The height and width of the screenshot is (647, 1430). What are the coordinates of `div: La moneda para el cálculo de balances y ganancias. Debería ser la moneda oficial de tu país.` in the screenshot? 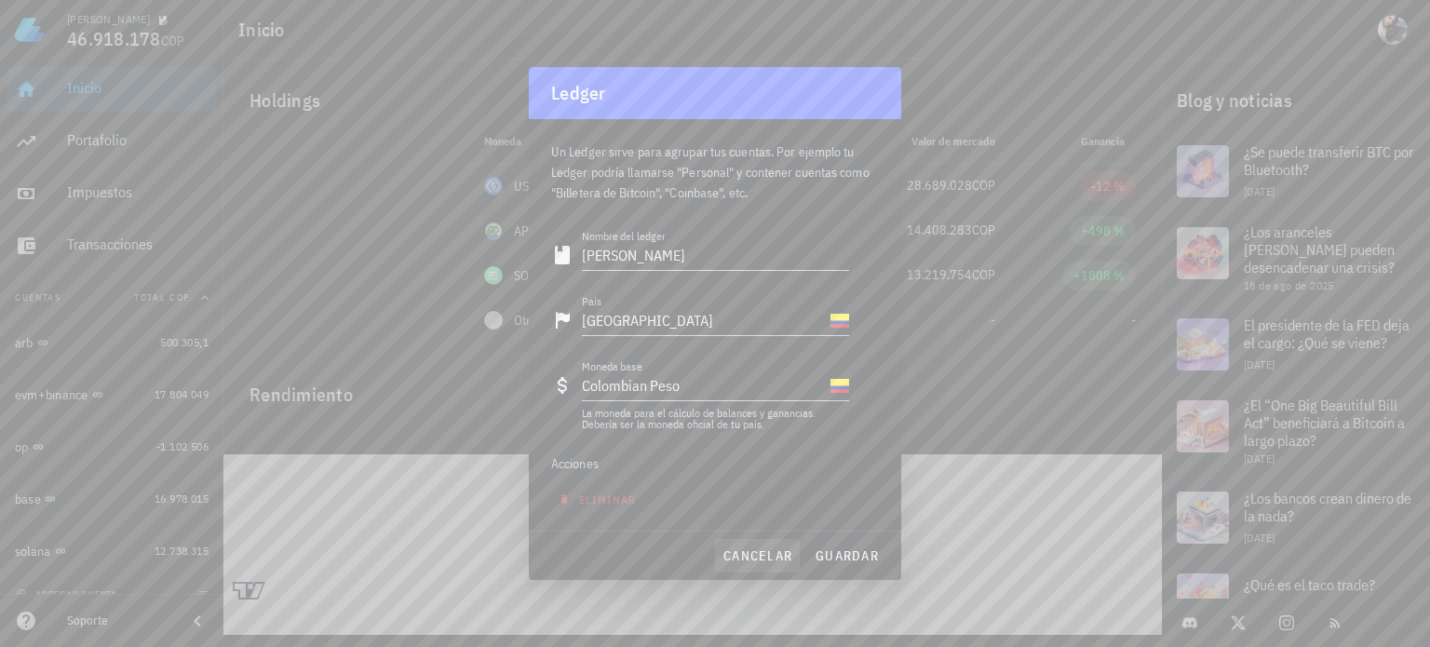 It's located at (715, 419).